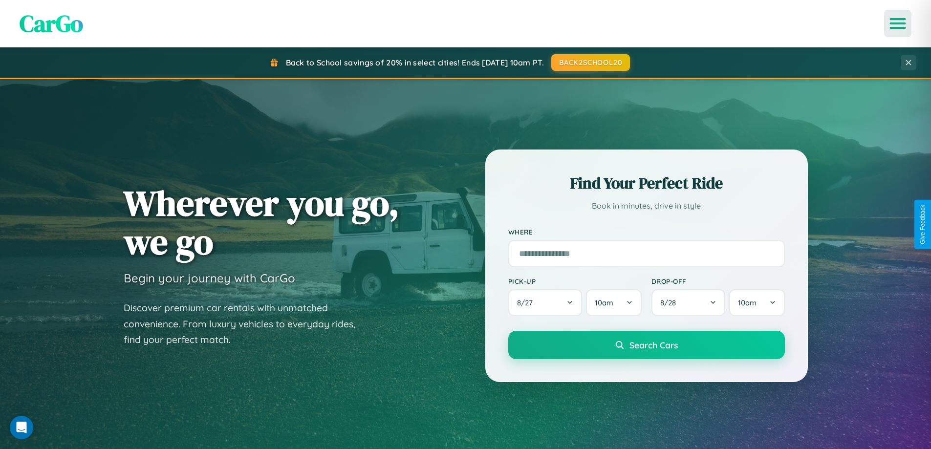 Image resolution: width=931 pixels, height=449 pixels. Describe the element at coordinates (546, 303) in the screenshot. I see `button: 8/27` at that location.